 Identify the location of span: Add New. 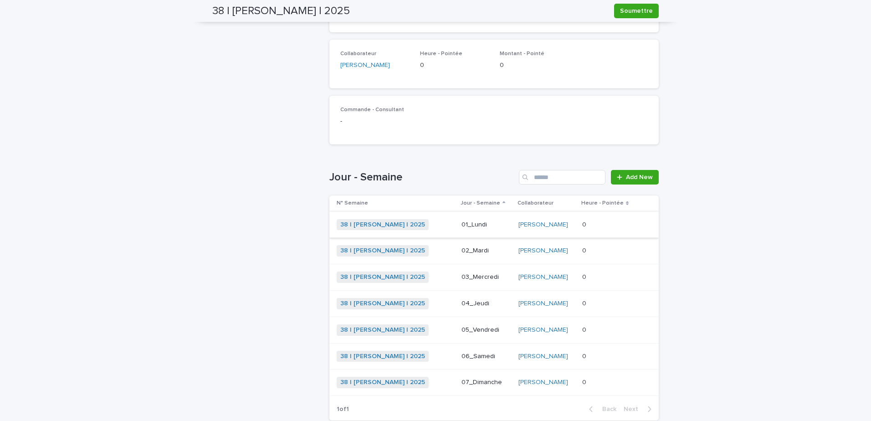
(639, 177).